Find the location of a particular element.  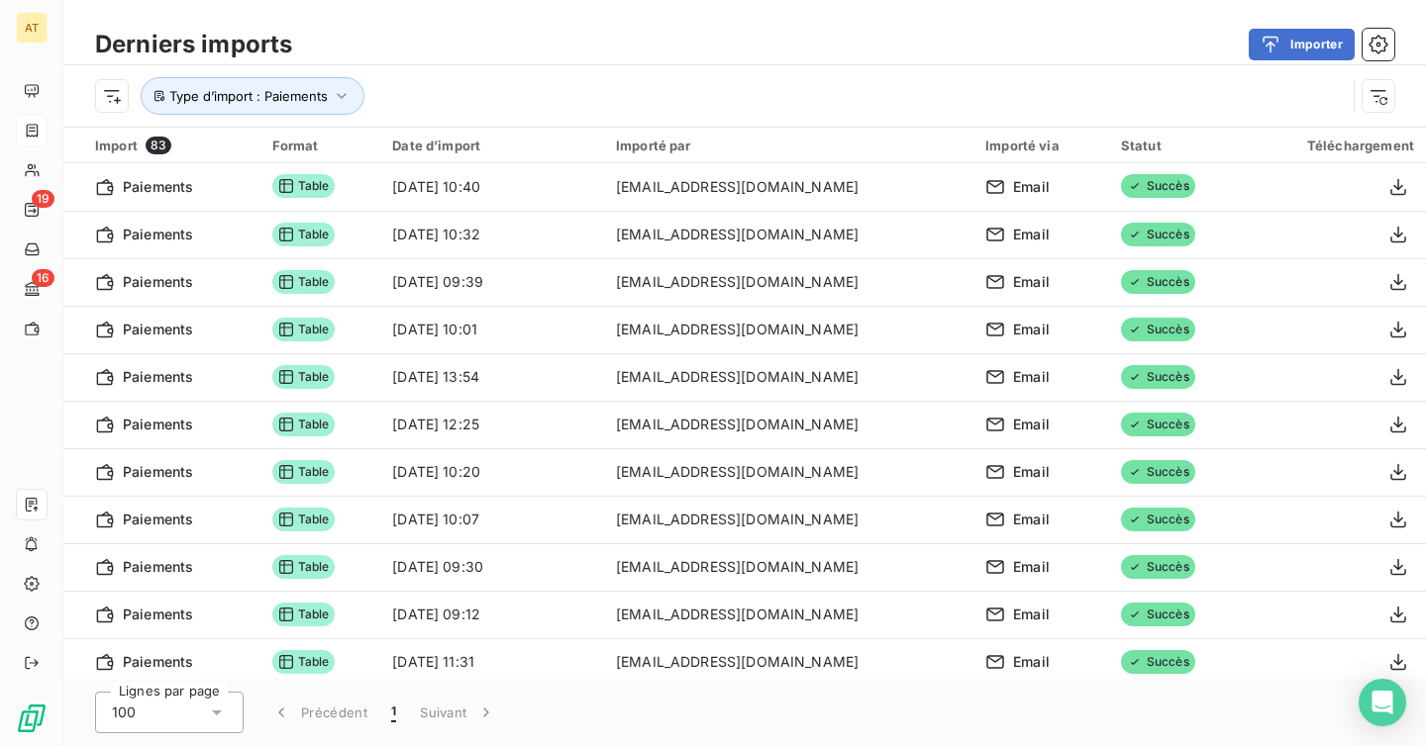

div: Format is located at coordinates (321, 146).